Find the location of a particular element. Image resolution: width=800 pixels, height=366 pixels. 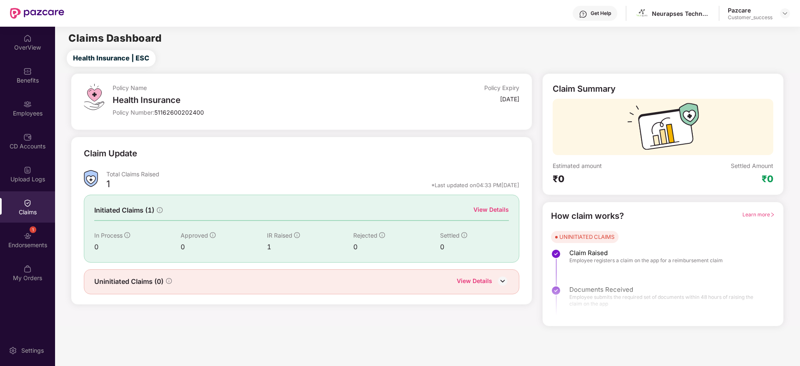

img: images.png is located at coordinates (642, 13).